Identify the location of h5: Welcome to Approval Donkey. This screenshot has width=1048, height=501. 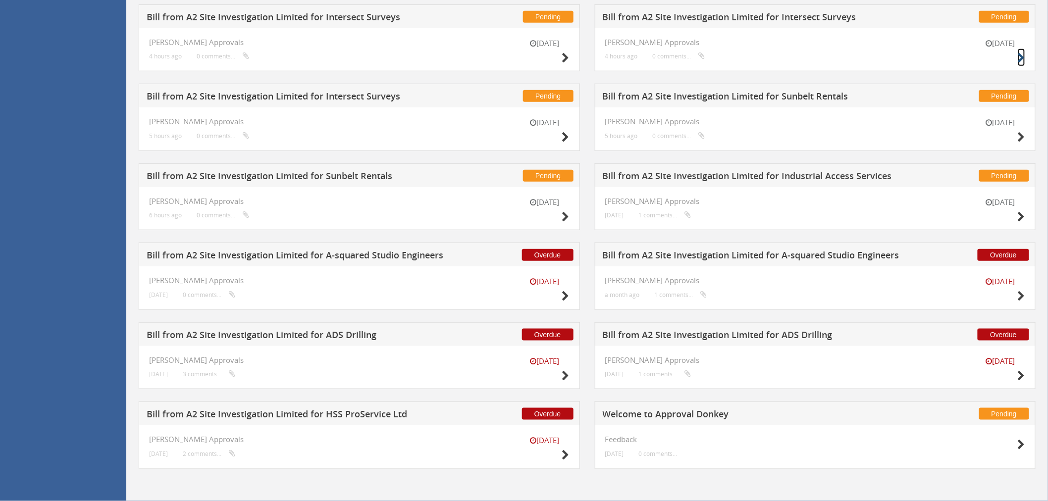
(751, 415).